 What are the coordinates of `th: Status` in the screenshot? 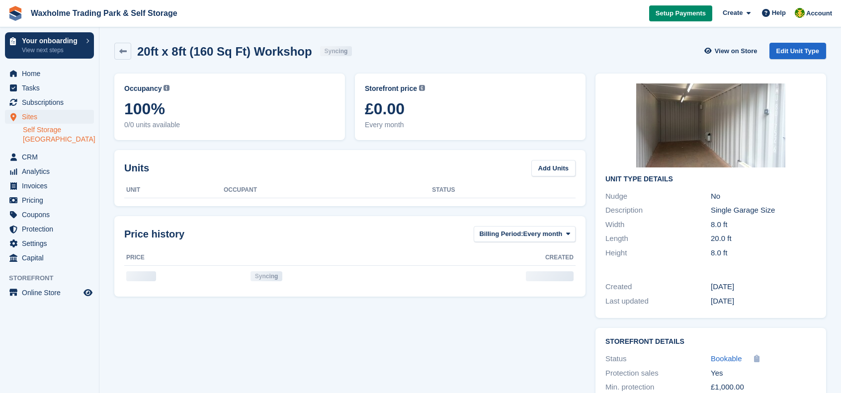 It's located at (503, 190).